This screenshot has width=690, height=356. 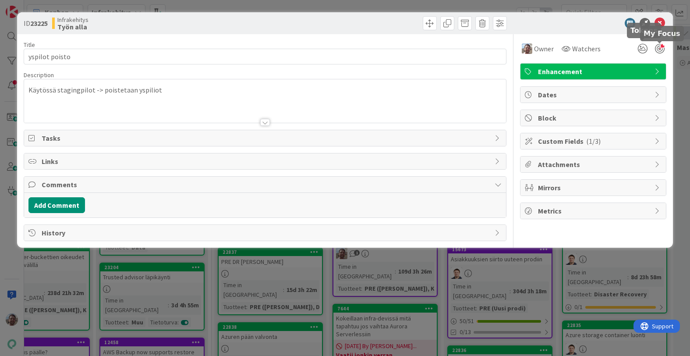 I want to click on p: Käytössä stagingpilot -> poistetaan yspiliot, so click(x=265, y=90).